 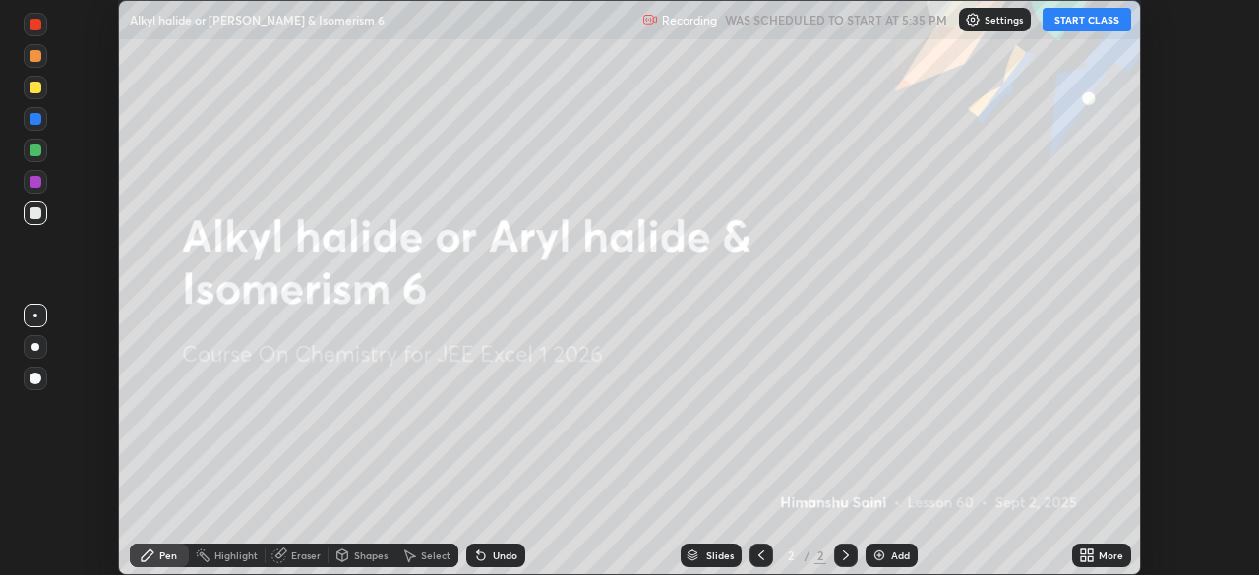 I want to click on div: Add, so click(x=900, y=556).